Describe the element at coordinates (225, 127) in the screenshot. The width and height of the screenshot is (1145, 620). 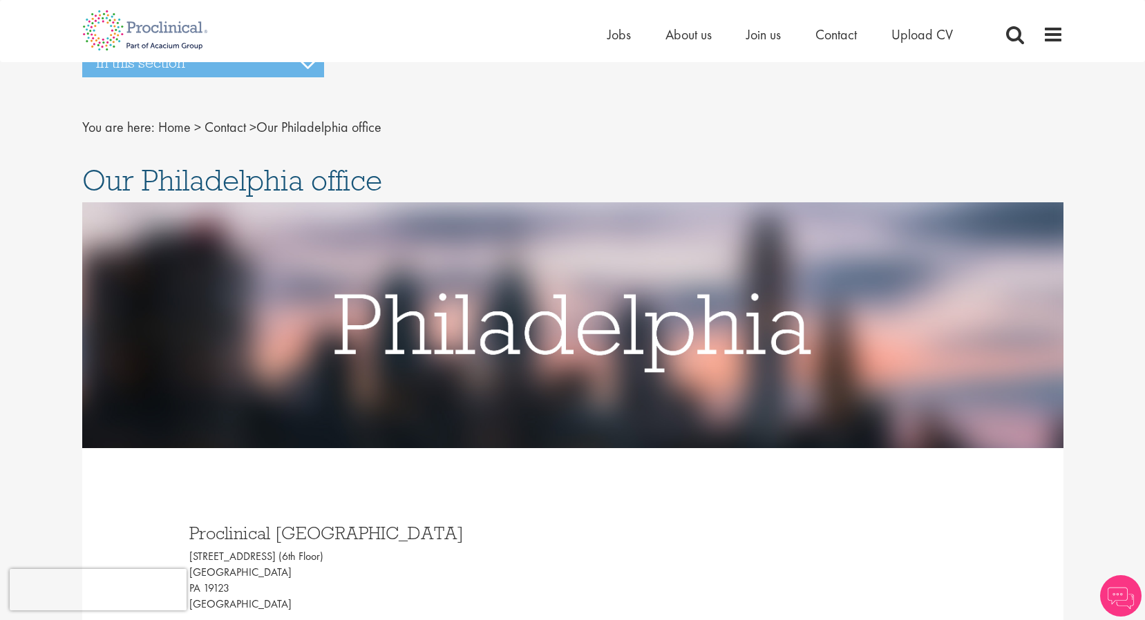
I see `a: breadcrumb link to Contact` at that location.